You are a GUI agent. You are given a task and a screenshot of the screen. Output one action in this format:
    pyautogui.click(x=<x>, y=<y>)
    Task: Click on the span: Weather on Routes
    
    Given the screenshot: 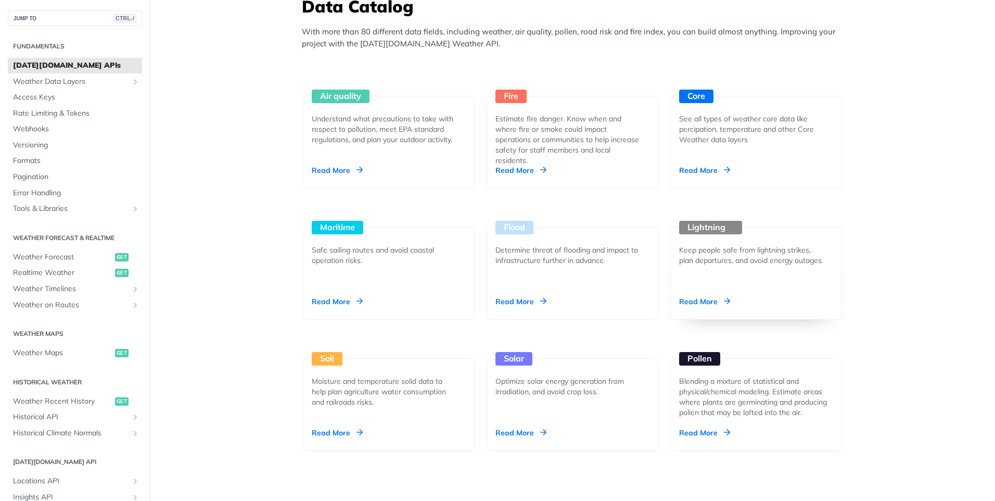 What is the action you would take?
    pyautogui.click(x=71, y=305)
    